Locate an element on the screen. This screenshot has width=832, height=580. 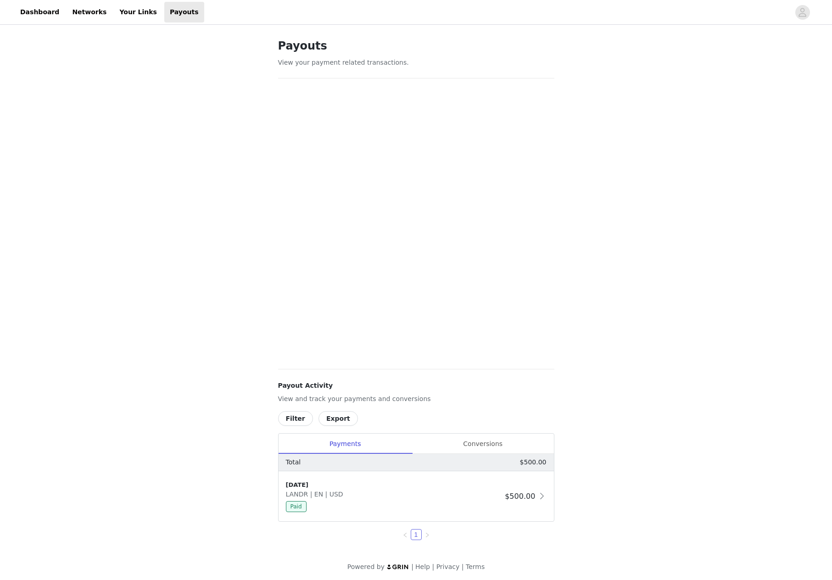
div: clickable-list-item is located at coordinates (416, 496).